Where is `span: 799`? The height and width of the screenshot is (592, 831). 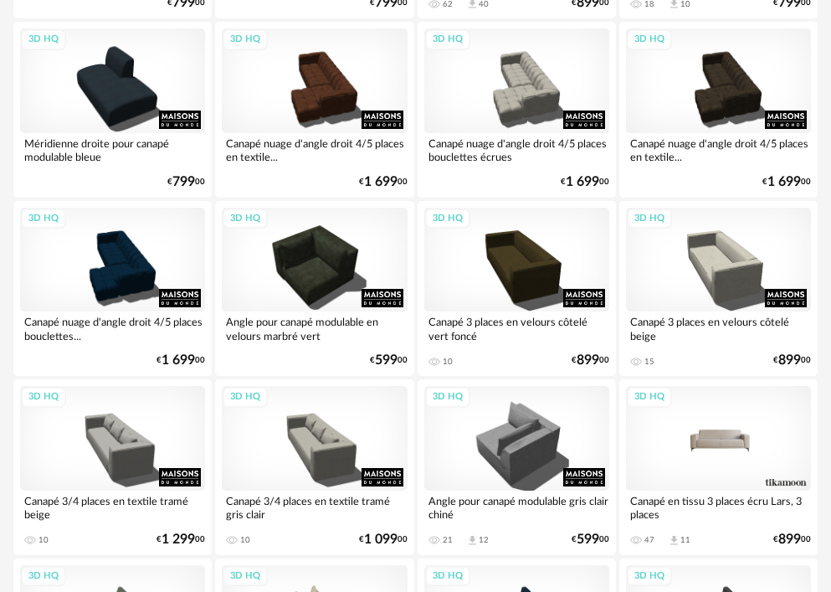 span: 799 is located at coordinates (183, 182).